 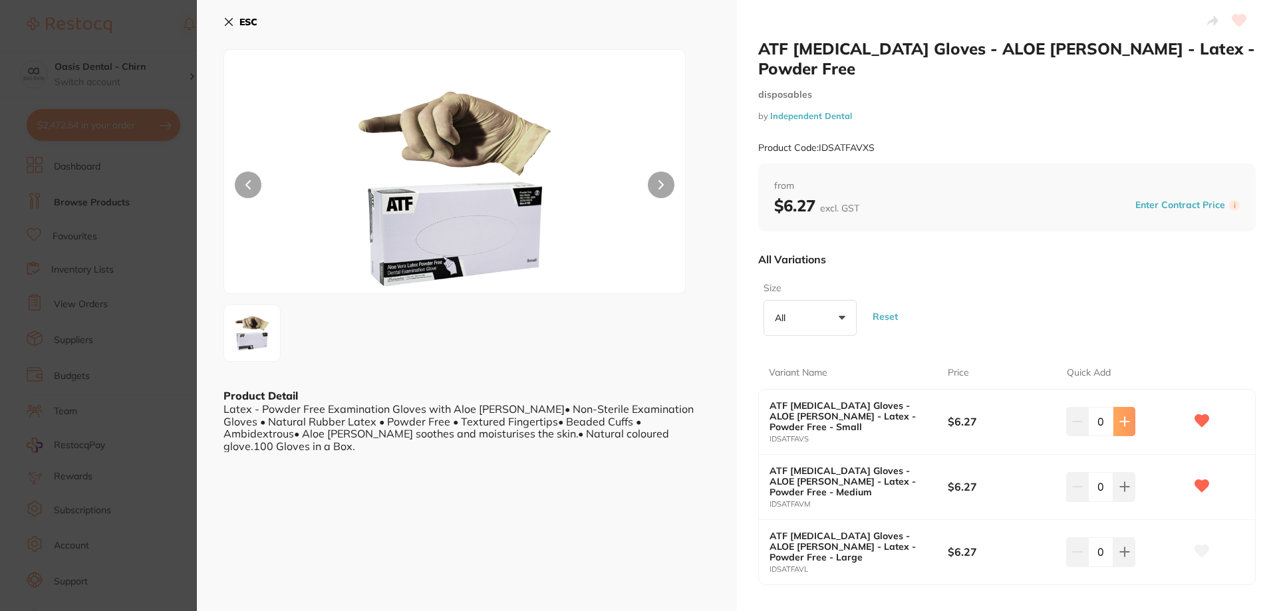 What do you see at coordinates (858, 504) in the screenshot?
I see `small: IDSATFAVM` at bounding box center [858, 504].